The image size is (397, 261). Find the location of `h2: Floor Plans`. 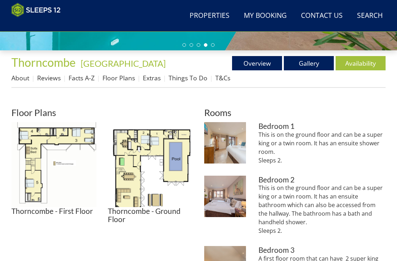

h2: Floor Plans is located at coordinates (102, 112).